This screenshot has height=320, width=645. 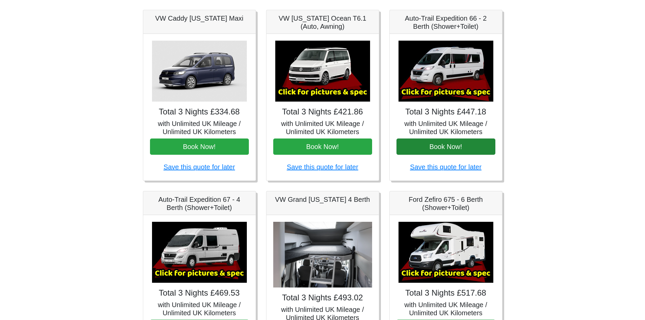 I want to click on img: Auto-Trail Expedition 66 - 2 Berth (Shower+Toilet), so click(x=446, y=71).